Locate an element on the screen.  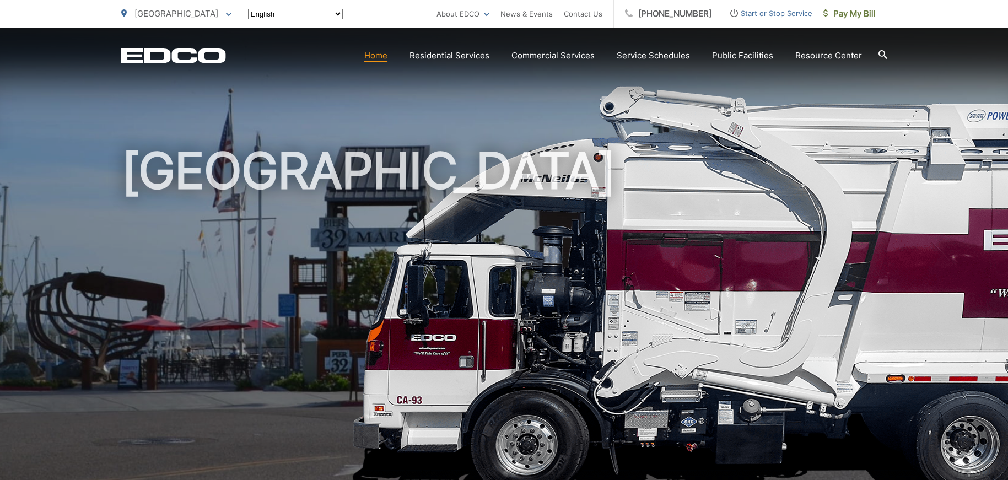
a: News & Events is located at coordinates (526, 14).